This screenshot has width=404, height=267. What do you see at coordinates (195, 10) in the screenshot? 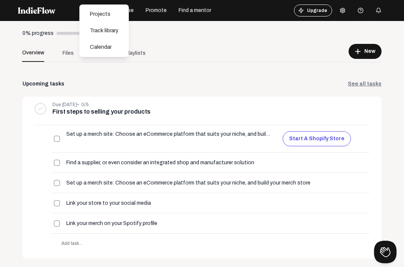
I see `span: Find a mentor` at bounding box center [195, 10].